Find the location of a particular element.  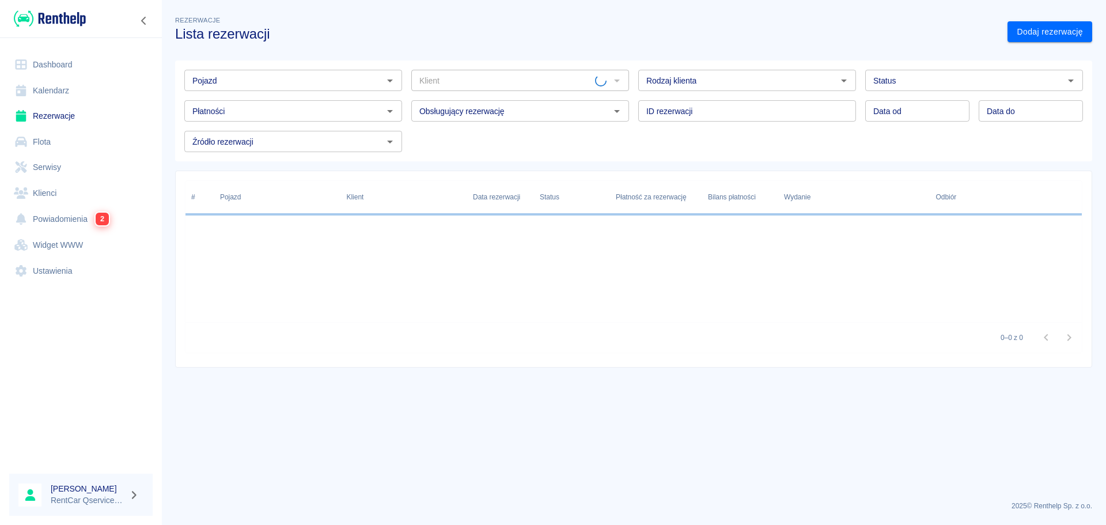

span: 2 is located at coordinates (102, 219).